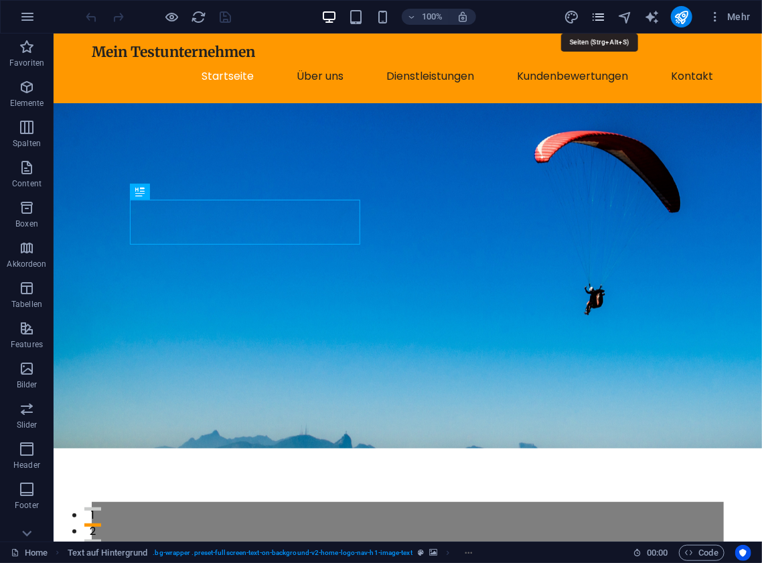 This screenshot has height=563, width=762. Describe the element at coordinates (682, 17) in the screenshot. I see `button: publish` at that location.